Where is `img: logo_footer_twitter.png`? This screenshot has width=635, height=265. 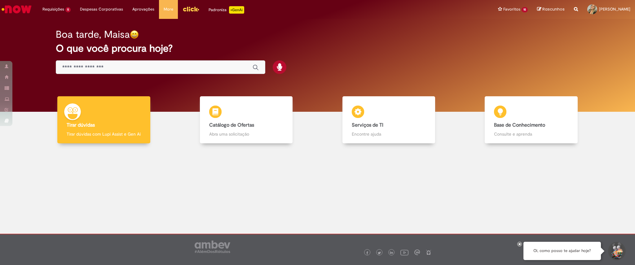
img: logo_footer_twitter.png is located at coordinates (380, 253).